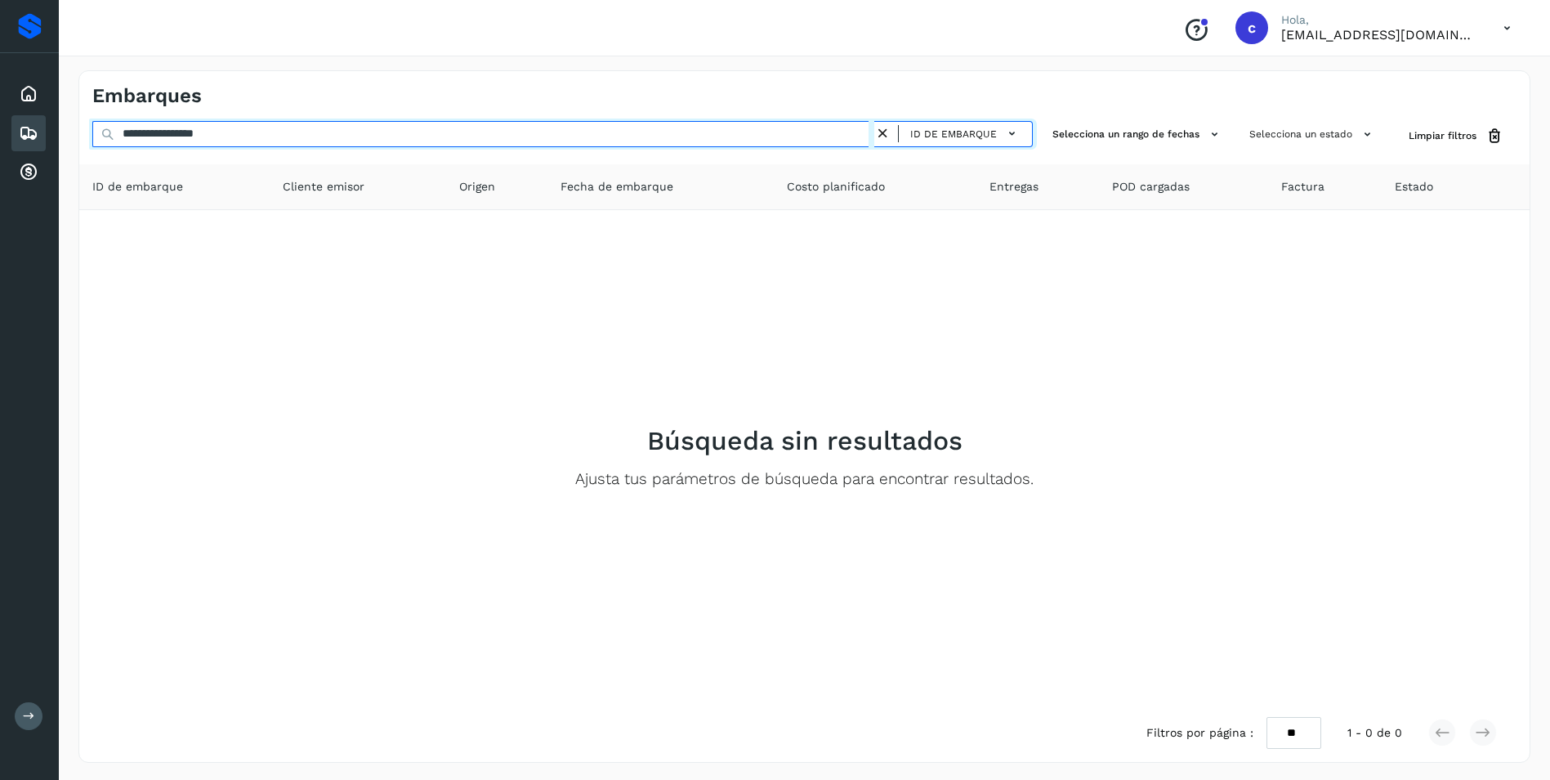  I want to click on div: Cuentas por cobrar, so click(29, 172).